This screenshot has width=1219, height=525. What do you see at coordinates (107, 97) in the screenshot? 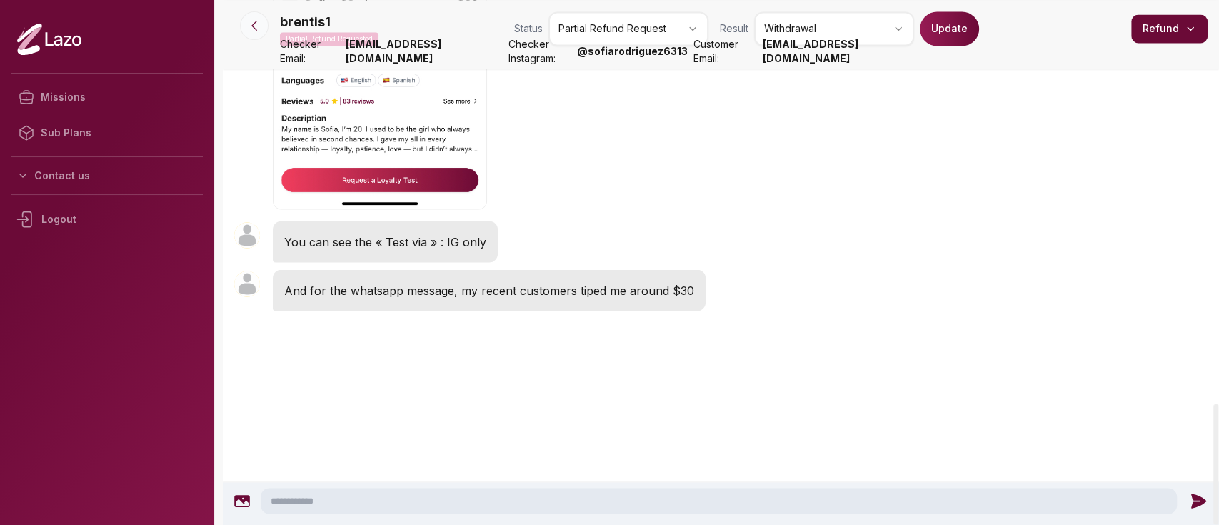
I see `a: Missions` at bounding box center [107, 97].